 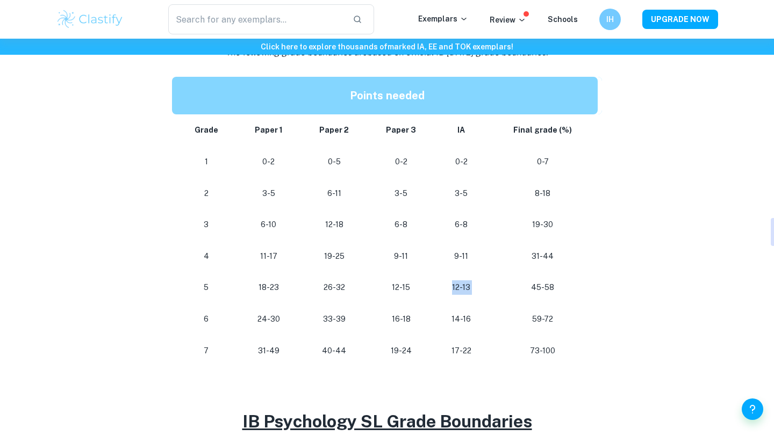 What do you see at coordinates (334, 319) in the screenshot?
I see `p: 33-39` at bounding box center [334, 319].